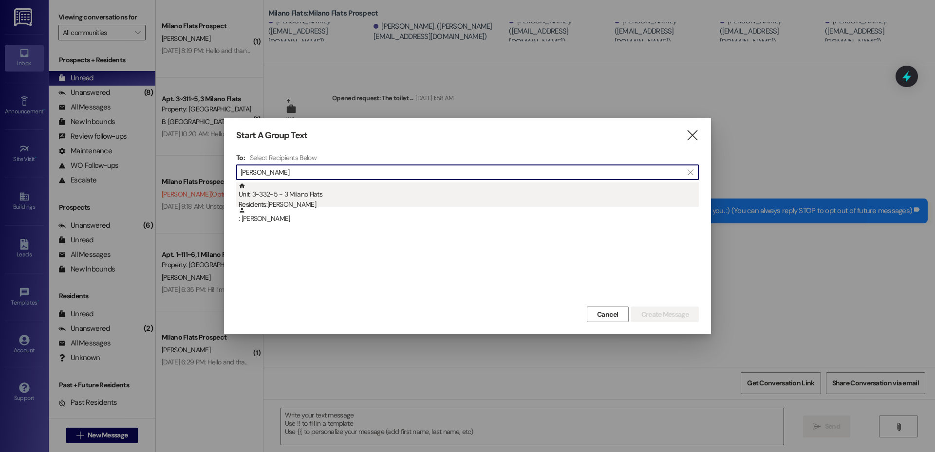 This screenshot has width=935, height=452. I want to click on button: Create Message, so click(665, 315).